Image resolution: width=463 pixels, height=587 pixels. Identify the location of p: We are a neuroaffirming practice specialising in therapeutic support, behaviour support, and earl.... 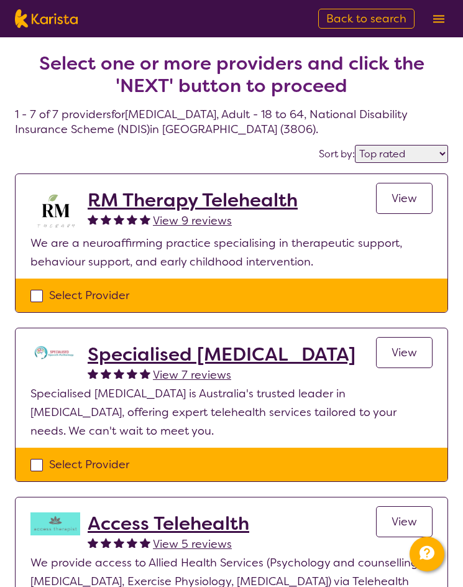
(231, 252).